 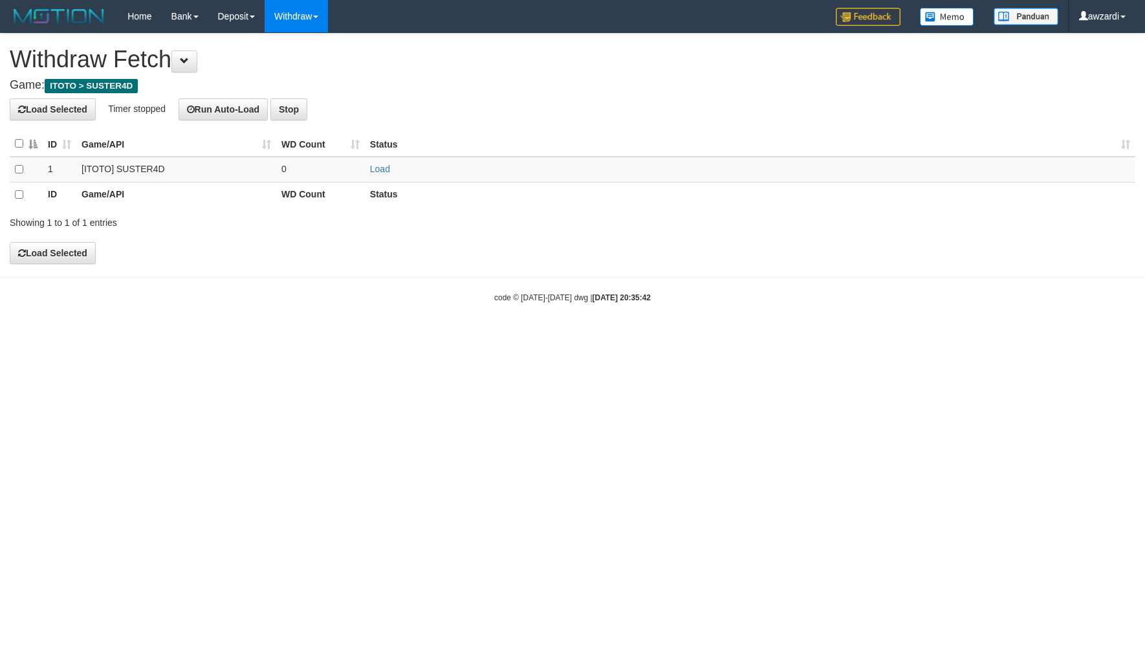 I want to click on th: WD Count: activate to sort column ascending, so click(x=320, y=144).